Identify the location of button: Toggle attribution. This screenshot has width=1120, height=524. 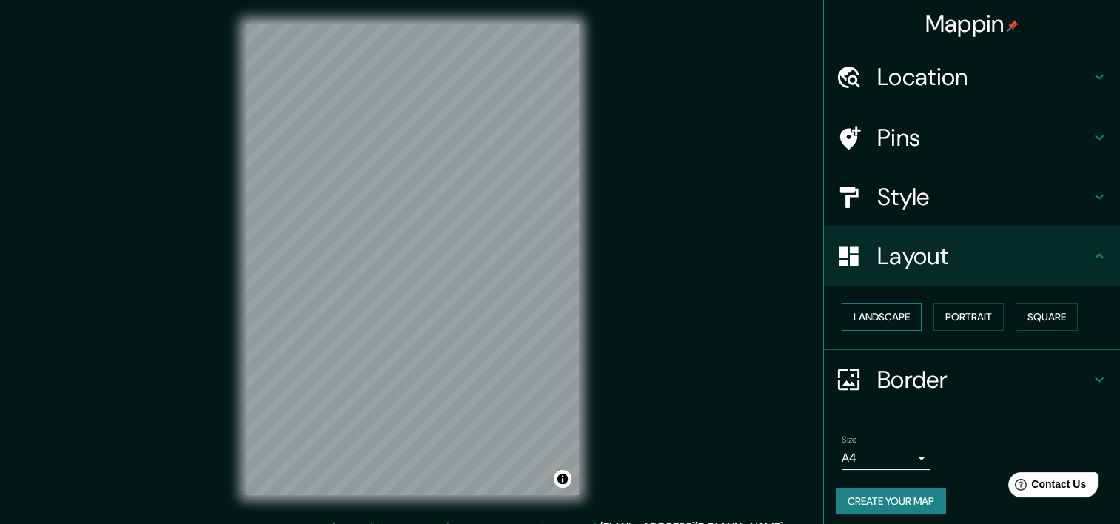
(563, 479).